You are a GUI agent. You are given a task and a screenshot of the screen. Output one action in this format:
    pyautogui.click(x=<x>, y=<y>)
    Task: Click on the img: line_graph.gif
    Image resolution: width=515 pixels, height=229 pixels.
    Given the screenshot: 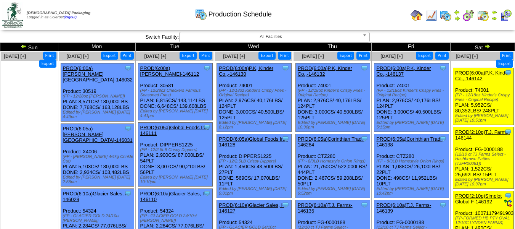 What is the action you would take?
    pyautogui.click(x=431, y=15)
    